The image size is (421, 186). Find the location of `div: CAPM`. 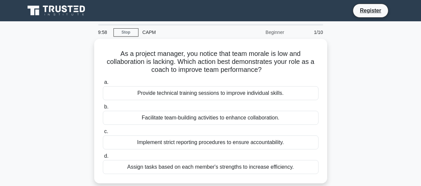

div: CAPM is located at coordinates (184, 32).